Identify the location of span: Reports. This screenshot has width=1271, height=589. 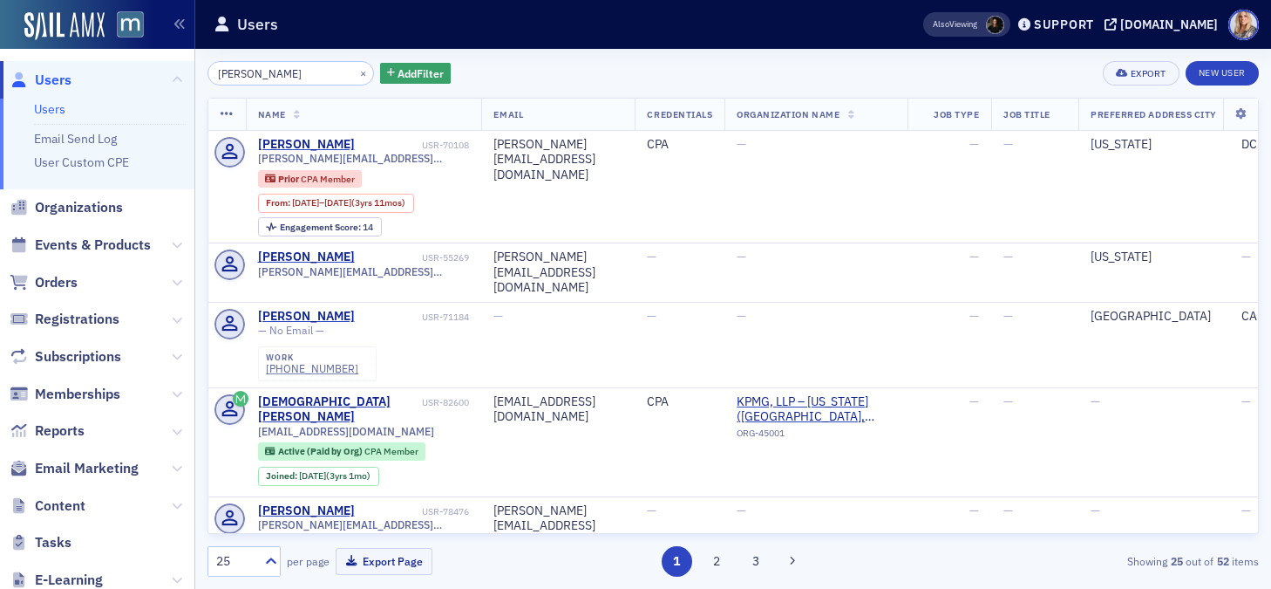
(59, 431).